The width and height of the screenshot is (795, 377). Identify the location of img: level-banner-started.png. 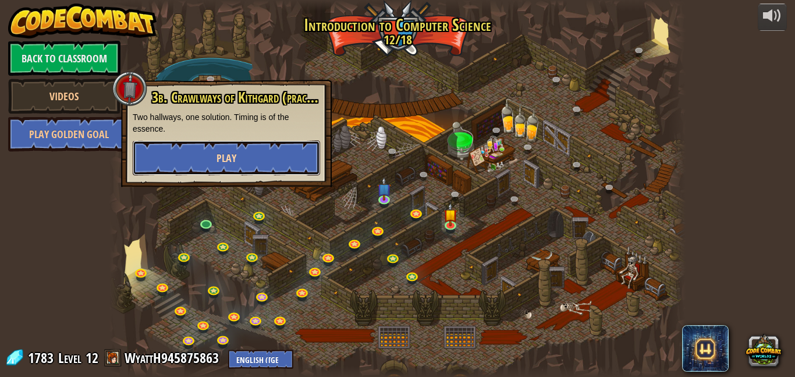
(450, 214).